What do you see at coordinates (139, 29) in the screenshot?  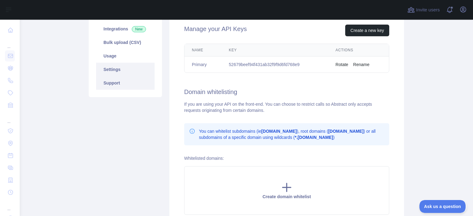 I see `span: New` at bounding box center [139, 29].